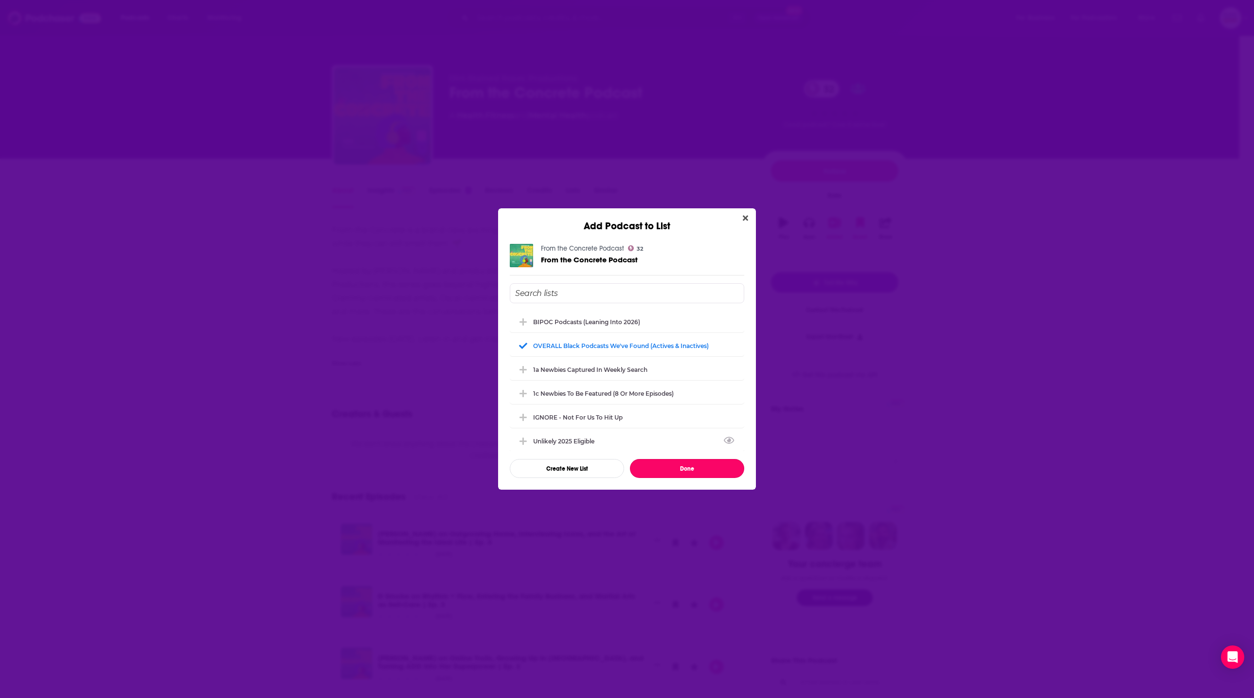 The height and width of the screenshot is (698, 1254). I want to click on div: Add Podcast to List, so click(627, 220).